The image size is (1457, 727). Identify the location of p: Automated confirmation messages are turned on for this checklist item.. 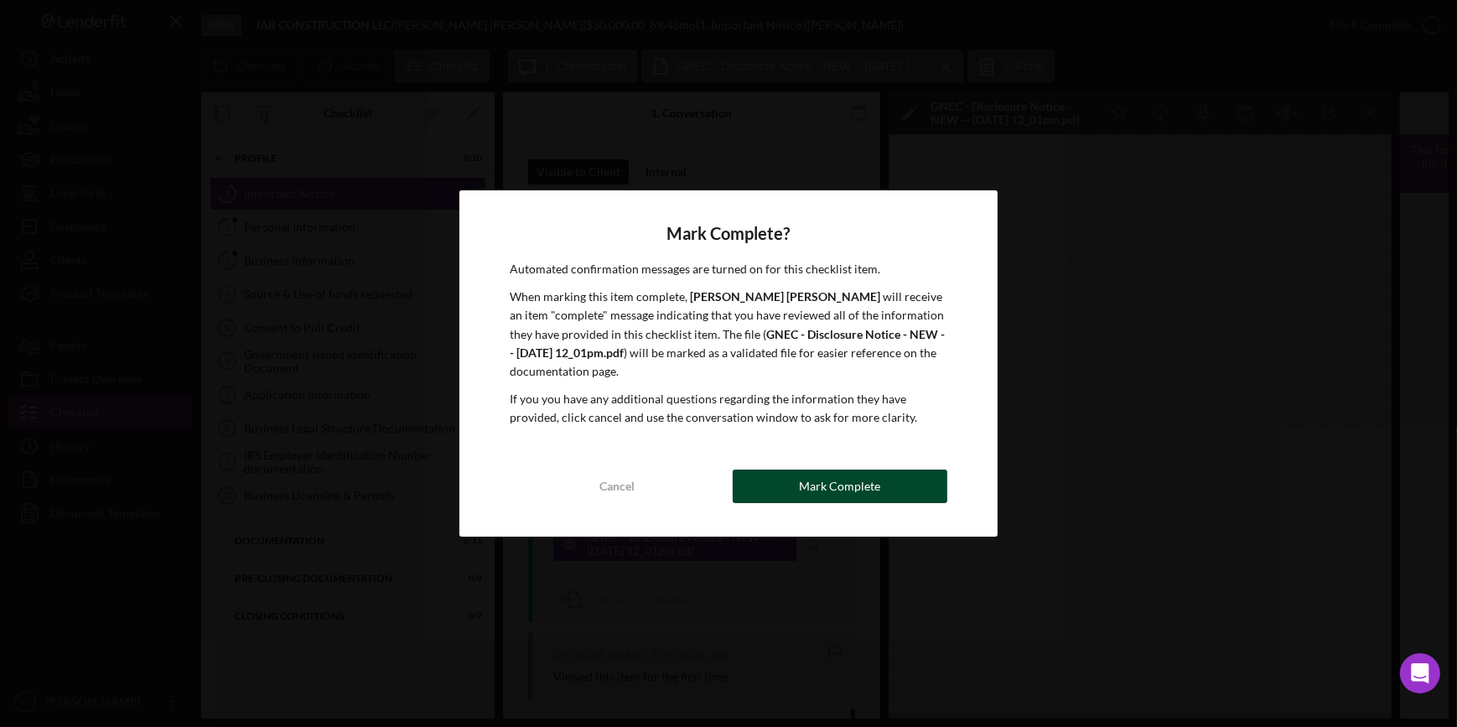
(728, 269).